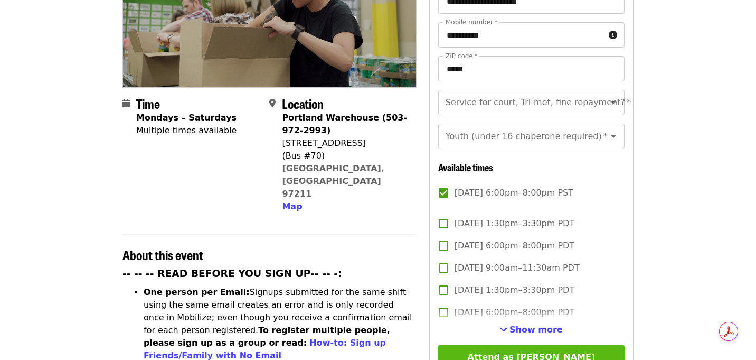 Image resolution: width=756 pixels, height=360 pixels. What do you see at coordinates (196, 291) in the screenshot?
I see `strong: One person per Email:` at bounding box center [196, 291].